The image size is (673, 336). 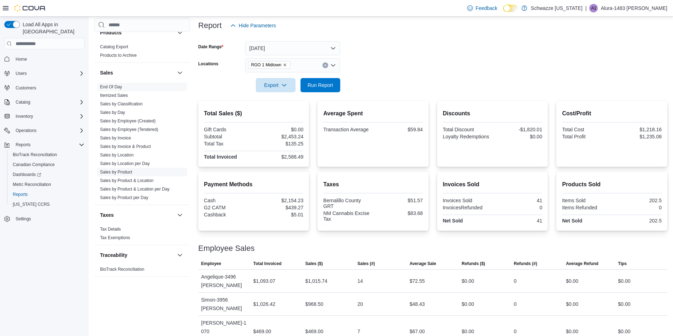 I want to click on button: Reports, so click(x=23, y=145).